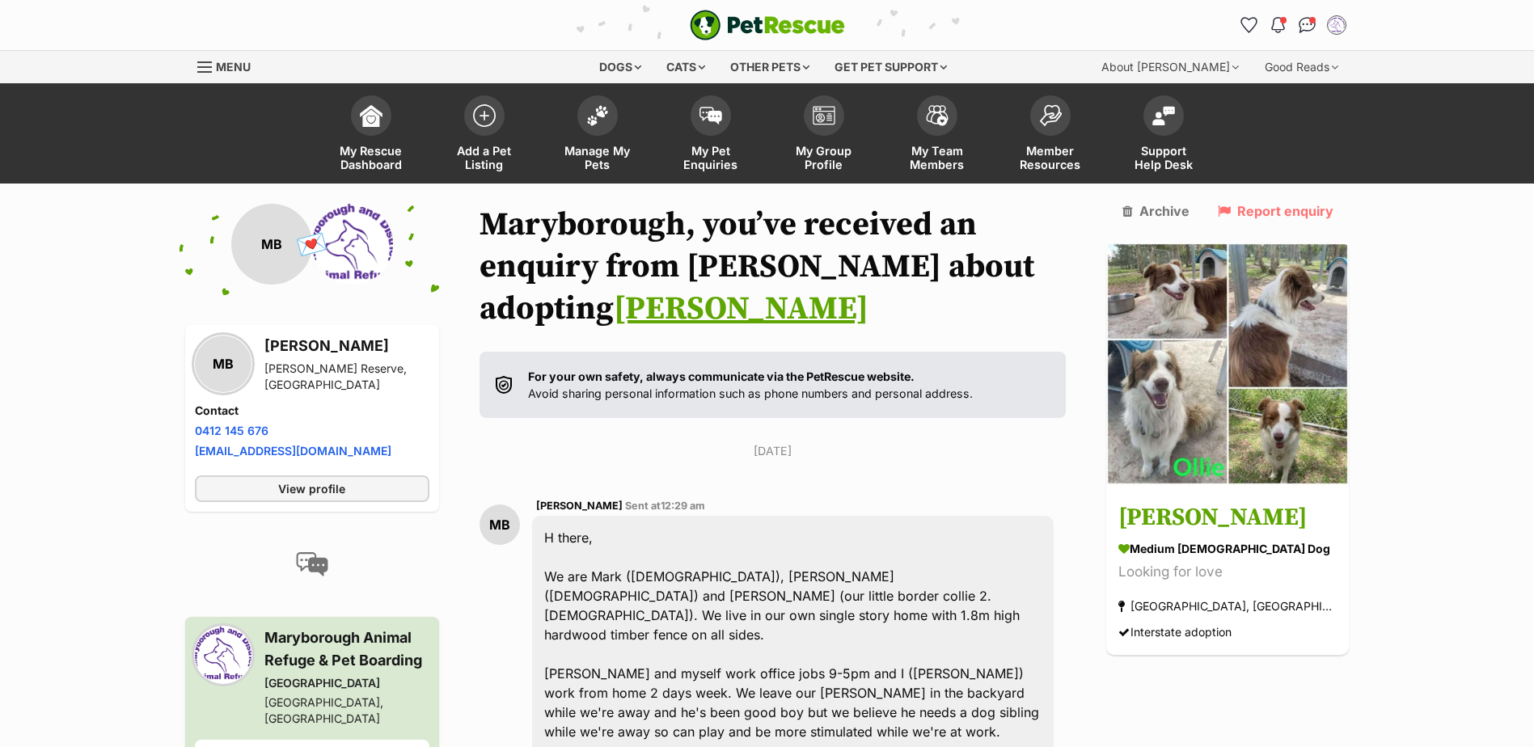 Image resolution: width=1534 pixels, height=747 pixels. I want to click on span: My Team Members, so click(937, 158).